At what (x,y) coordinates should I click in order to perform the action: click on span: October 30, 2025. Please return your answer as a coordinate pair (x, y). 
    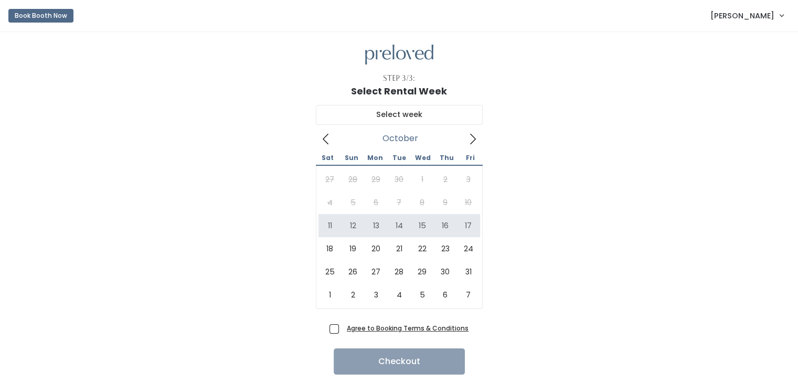
    Looking at the image, I should click on (445, 272).